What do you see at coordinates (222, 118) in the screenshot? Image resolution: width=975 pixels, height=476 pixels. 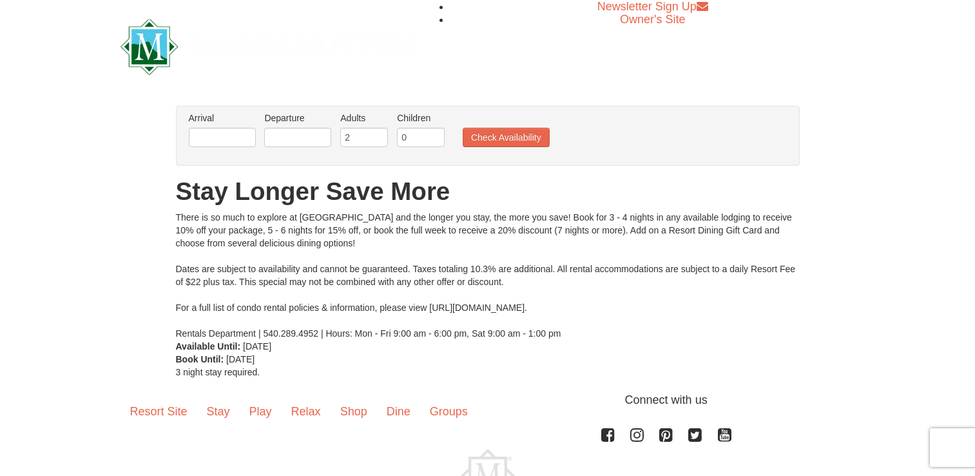 I see `label: Arrival` at bounding box center [222, 118].